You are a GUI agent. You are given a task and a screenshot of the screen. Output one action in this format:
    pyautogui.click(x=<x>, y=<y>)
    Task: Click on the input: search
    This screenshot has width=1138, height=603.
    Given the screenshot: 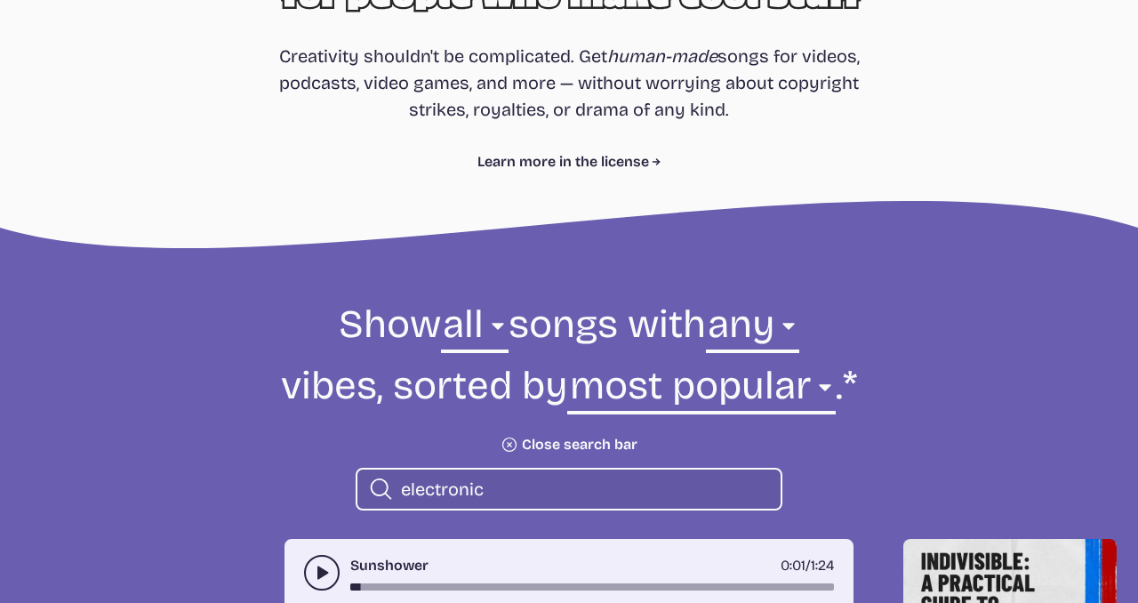 What is the action you would take?
    pyautogui.click(x=583, y=489)
    